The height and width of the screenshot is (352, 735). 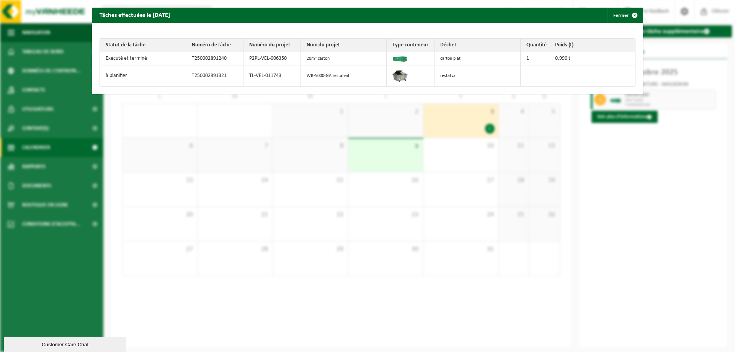 I want to click on th: Numéro du projet, so click(x=272, y=45).